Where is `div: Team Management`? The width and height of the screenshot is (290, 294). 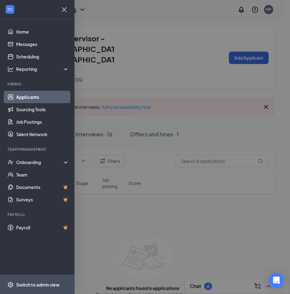 div: Team Management is located at coordinates (38, 149).